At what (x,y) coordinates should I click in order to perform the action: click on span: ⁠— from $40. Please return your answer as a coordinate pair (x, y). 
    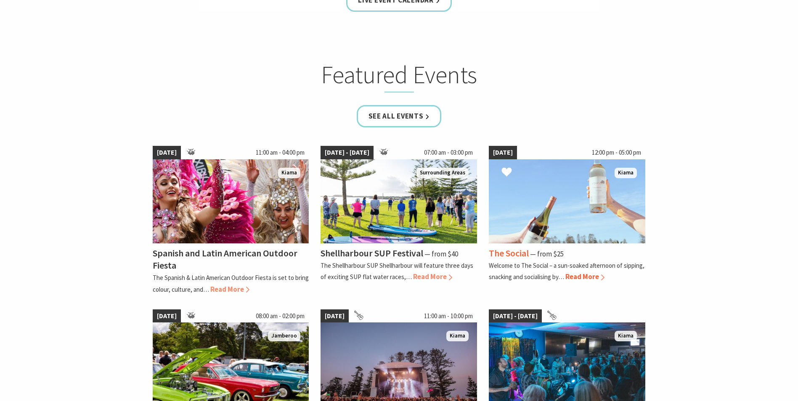
    Looking at the image, I should click on (441, 254).